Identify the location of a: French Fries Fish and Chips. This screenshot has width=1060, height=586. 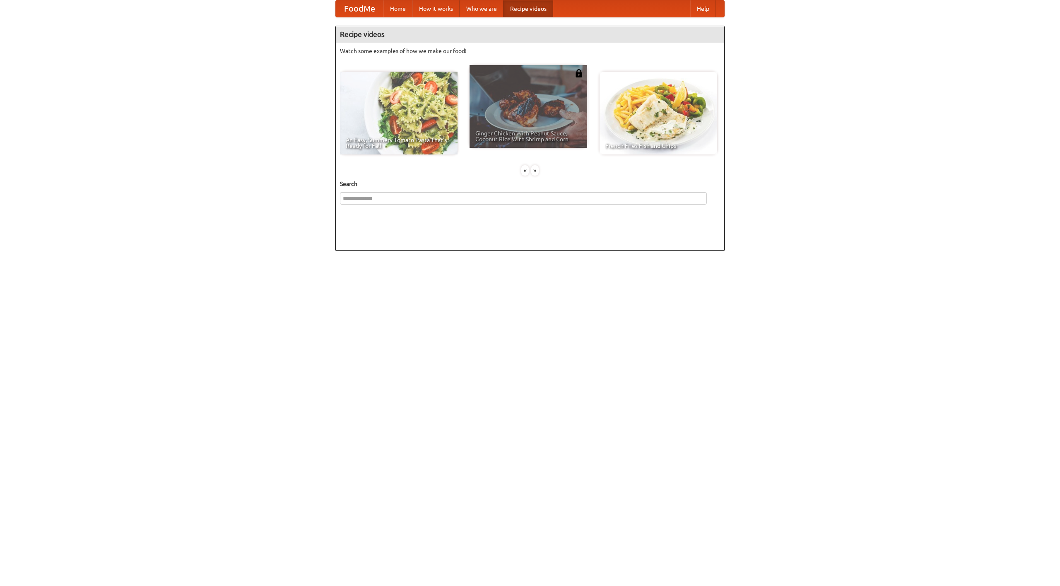
(658, 113).